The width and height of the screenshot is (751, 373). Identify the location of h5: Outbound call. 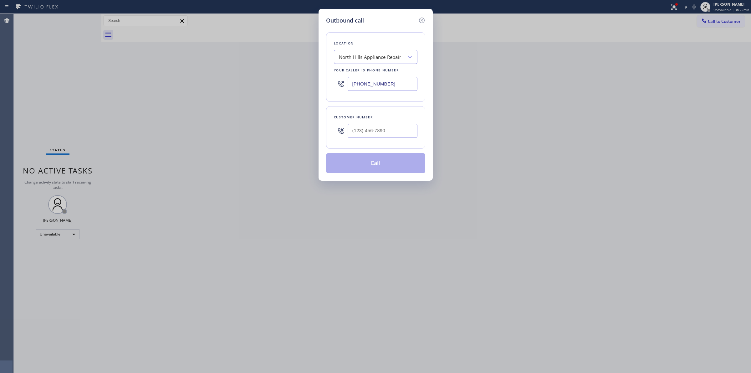
(345, 20).